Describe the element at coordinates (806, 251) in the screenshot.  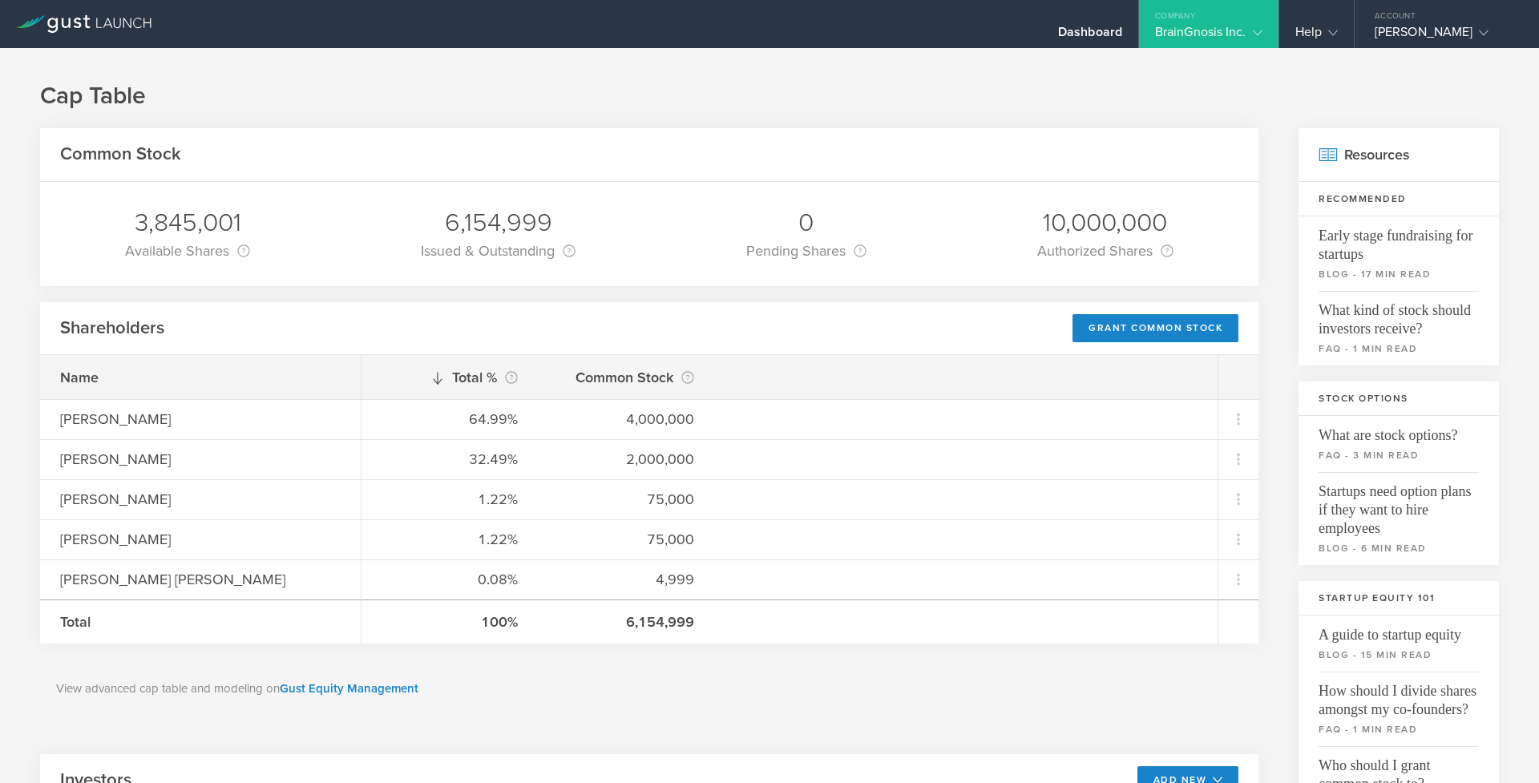
I see `div: Pending Shares` at that location.